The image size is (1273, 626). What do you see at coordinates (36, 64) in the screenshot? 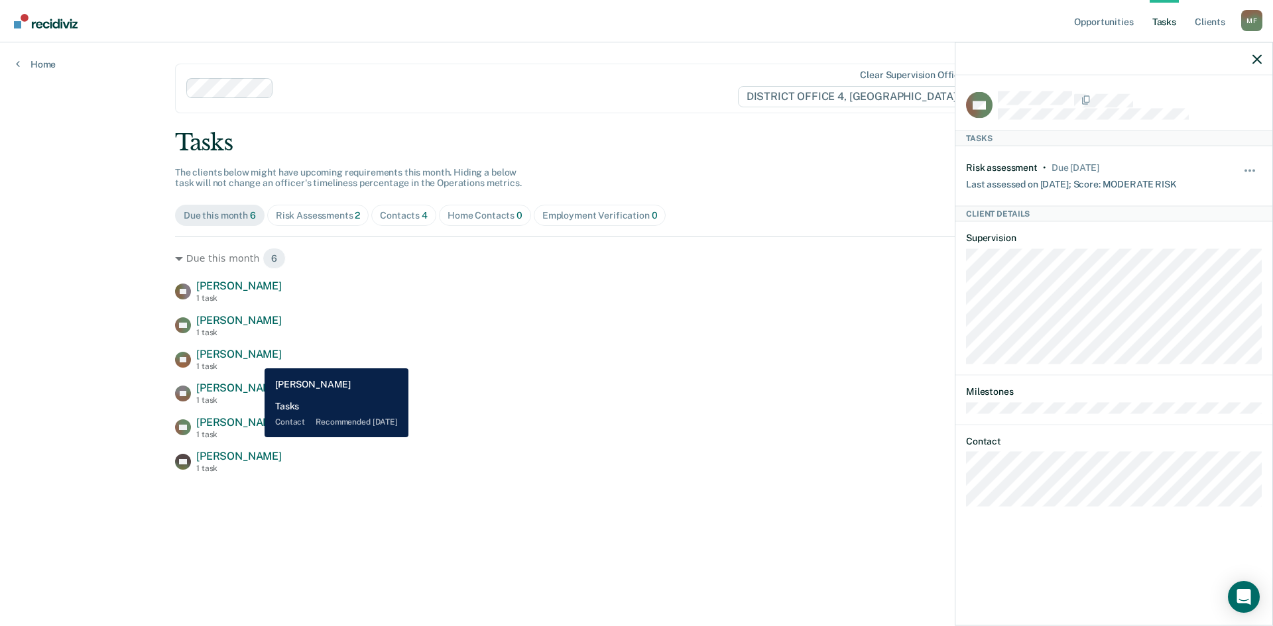
I see `a: Home` at bounding box center [36, 64].